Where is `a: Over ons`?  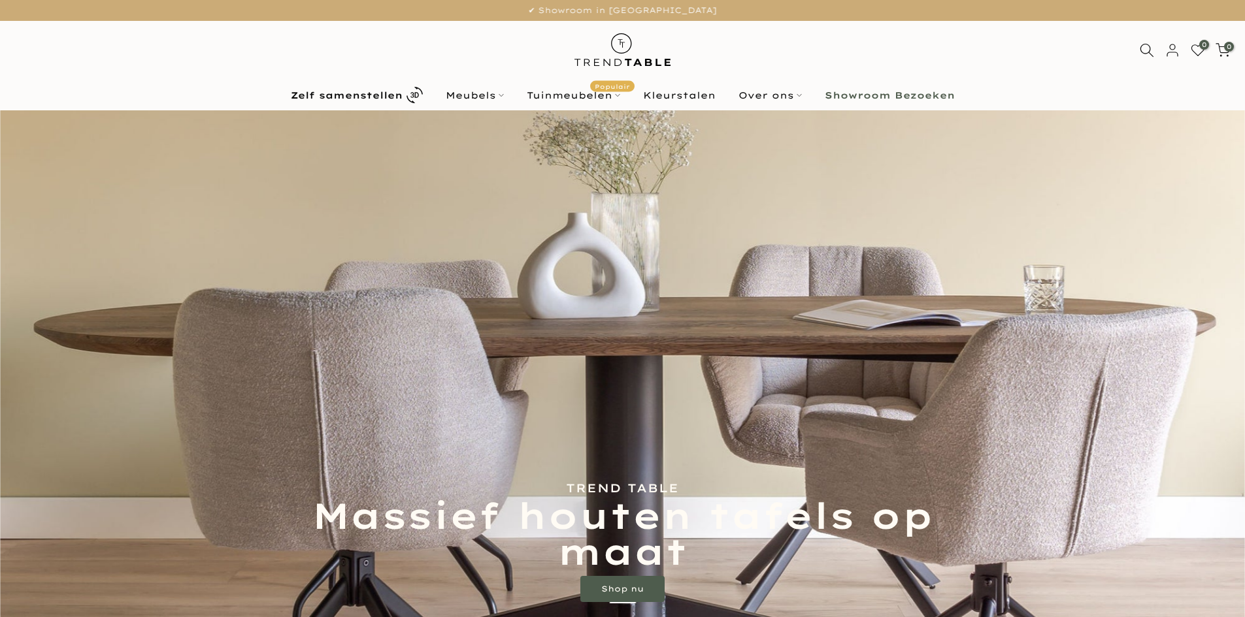
a: Over ons is located at coordinates (770, 95).